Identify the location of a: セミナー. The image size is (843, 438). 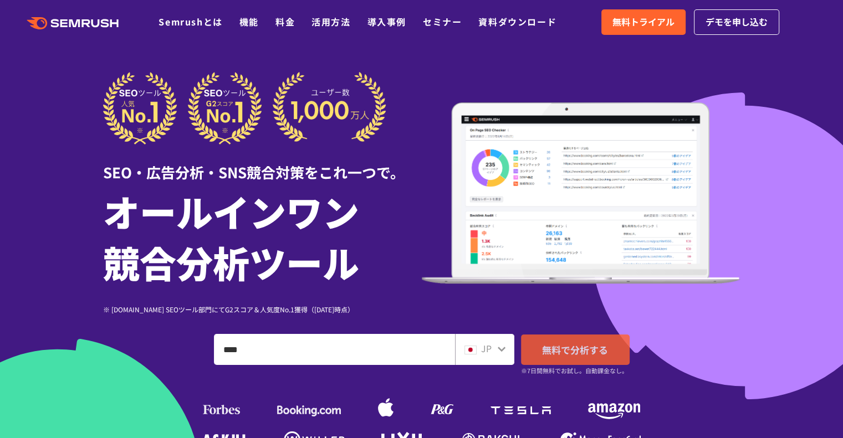
(442, 22).